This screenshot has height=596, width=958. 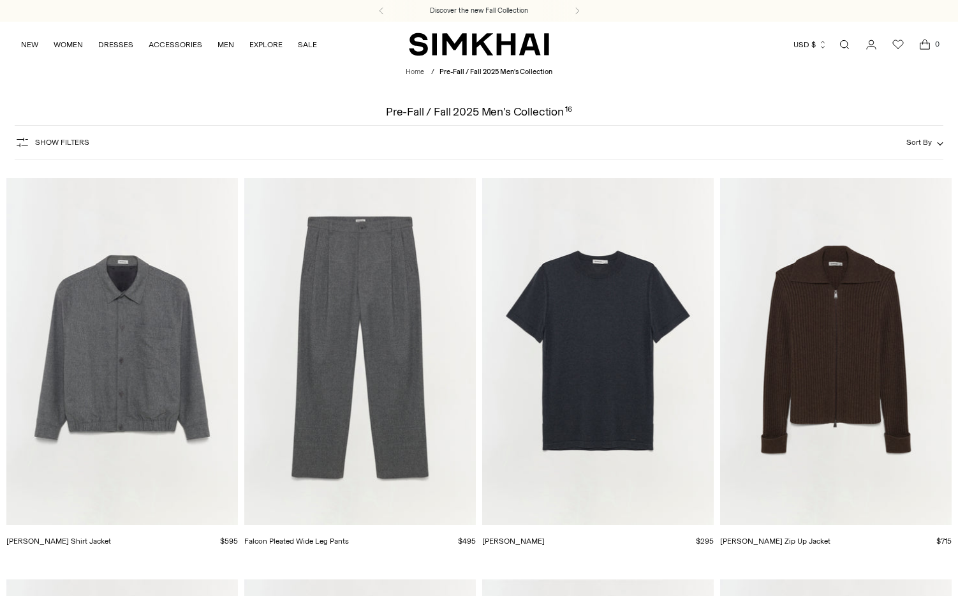 I want to click on span: Pre-Fall / Fall 2025 Men's Collection, so click(x=495, y=71).